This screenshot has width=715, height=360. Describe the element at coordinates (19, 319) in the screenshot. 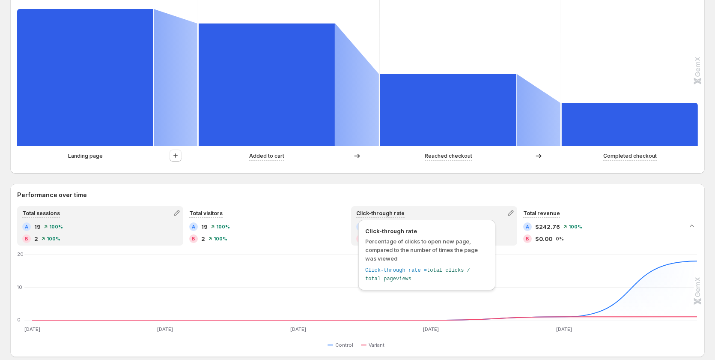

I see `text: 0` at that location.